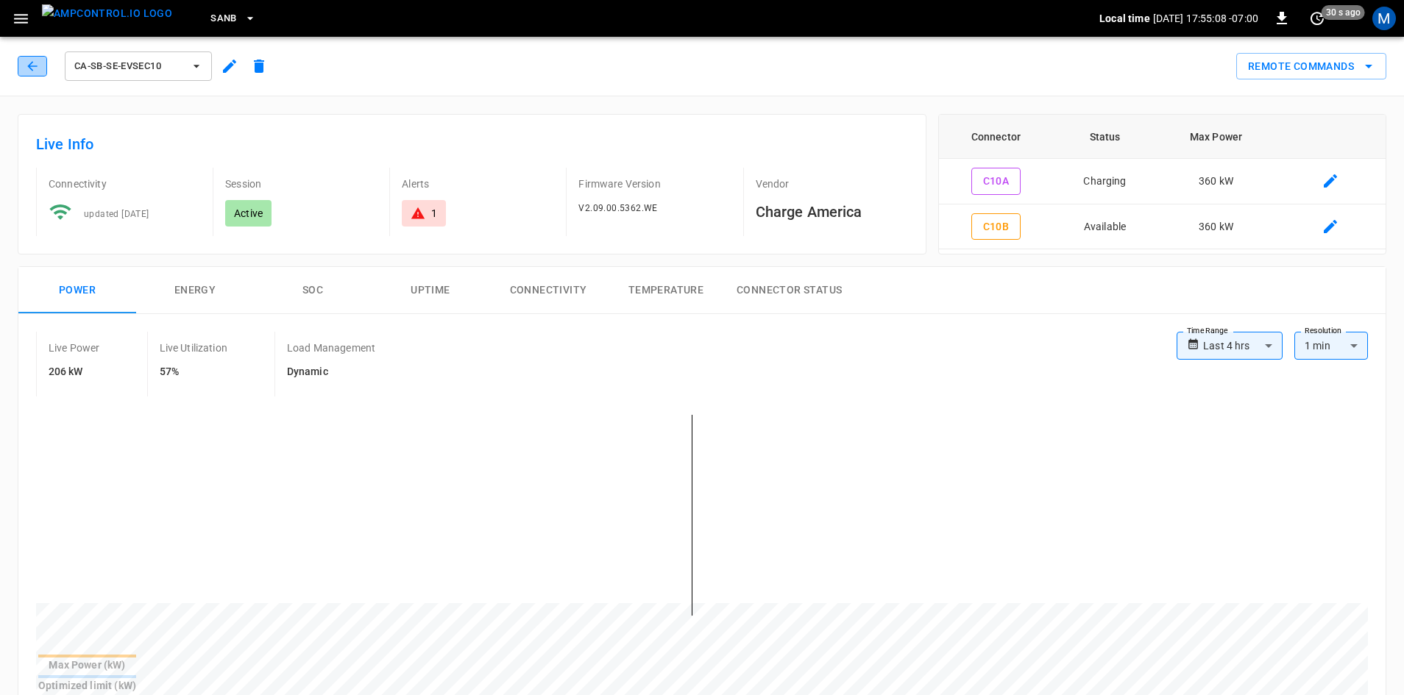 The height and width of the screenshot is (695, 1404). Describe the element at coordinates (331, 348) in the screenshot. I see `p: Load Management` at that location.